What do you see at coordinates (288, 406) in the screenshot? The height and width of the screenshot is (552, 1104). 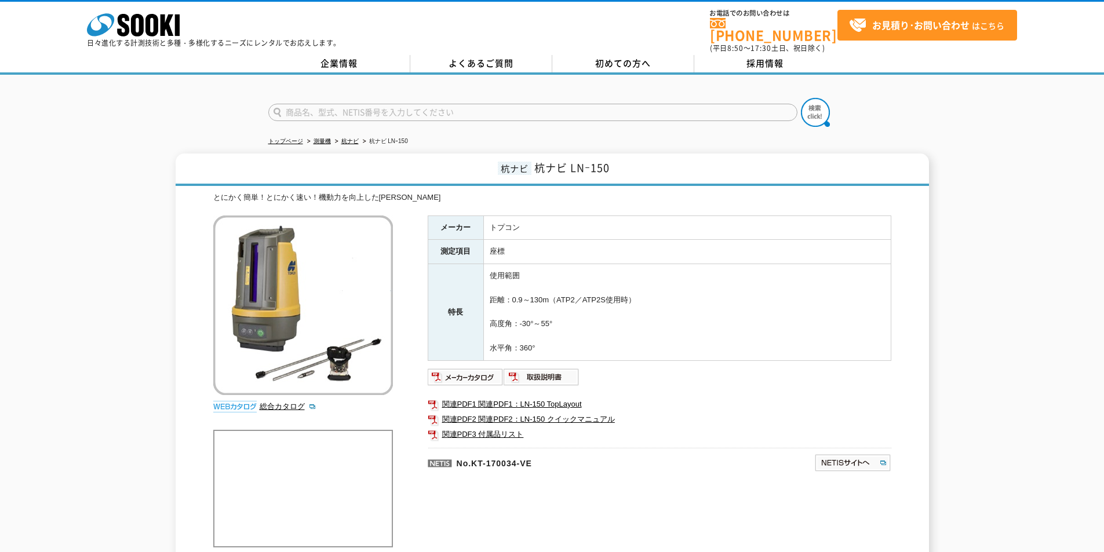 I see `a: 総合カタログ` at bounding box center [288, 406].